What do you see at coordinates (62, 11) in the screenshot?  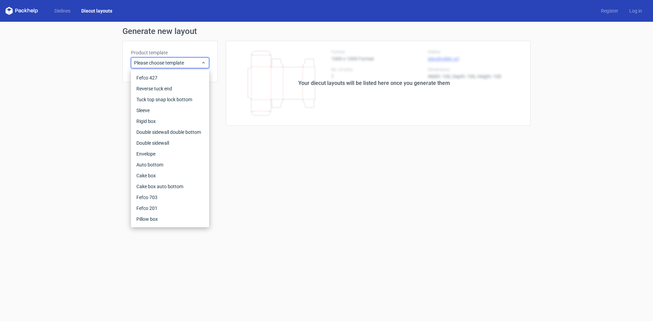 I see `a: Dielines` at bounding box center [62, 11].